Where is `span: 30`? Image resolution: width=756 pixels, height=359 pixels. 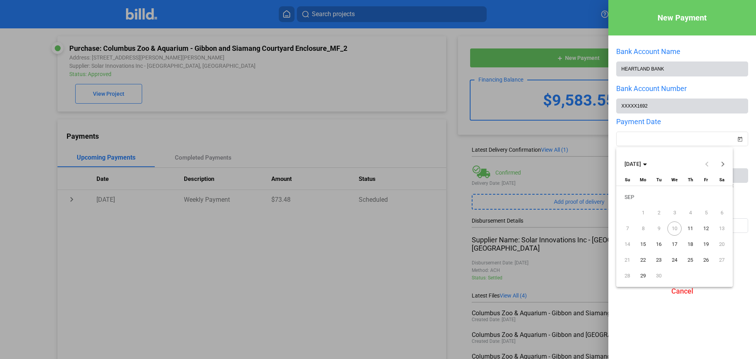 span: 30 is located at coordinates (659, 276).